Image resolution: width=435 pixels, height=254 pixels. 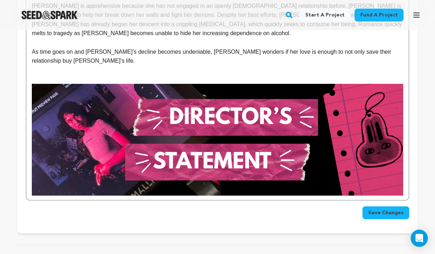 What do you see at coordinates (49, 15) in the screenshot?
I see `a: Seed&Spark Homepage` at bounding box center [49, 15].